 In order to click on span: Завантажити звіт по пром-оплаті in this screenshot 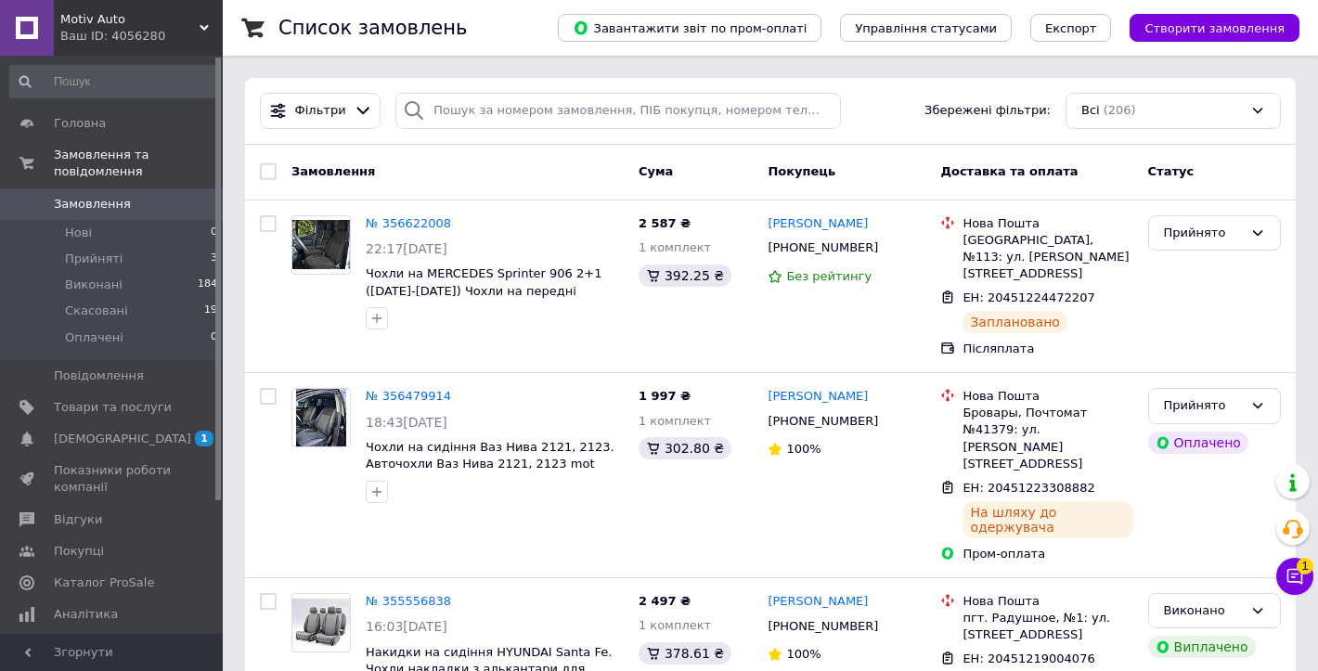, I will do `click(690, 28)`.